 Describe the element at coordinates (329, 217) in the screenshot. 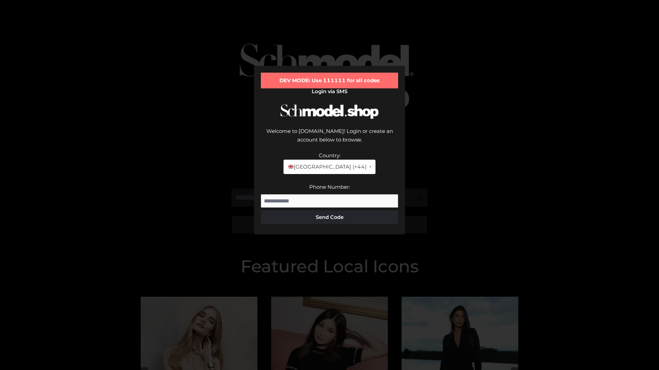

I see `button: Send Code` at that location.